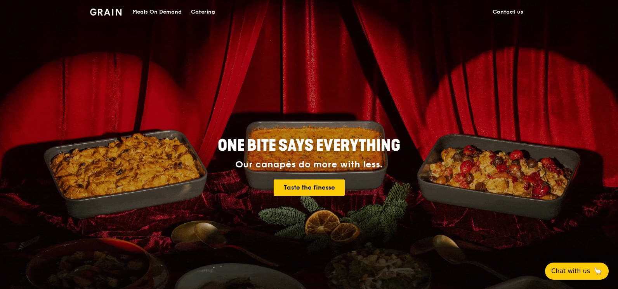 This screenshot has height=289, width=618. What do you see at coordinates (508, 12) in the screenshot?
I see `a: Contact us` at bounding box center [508, 12].